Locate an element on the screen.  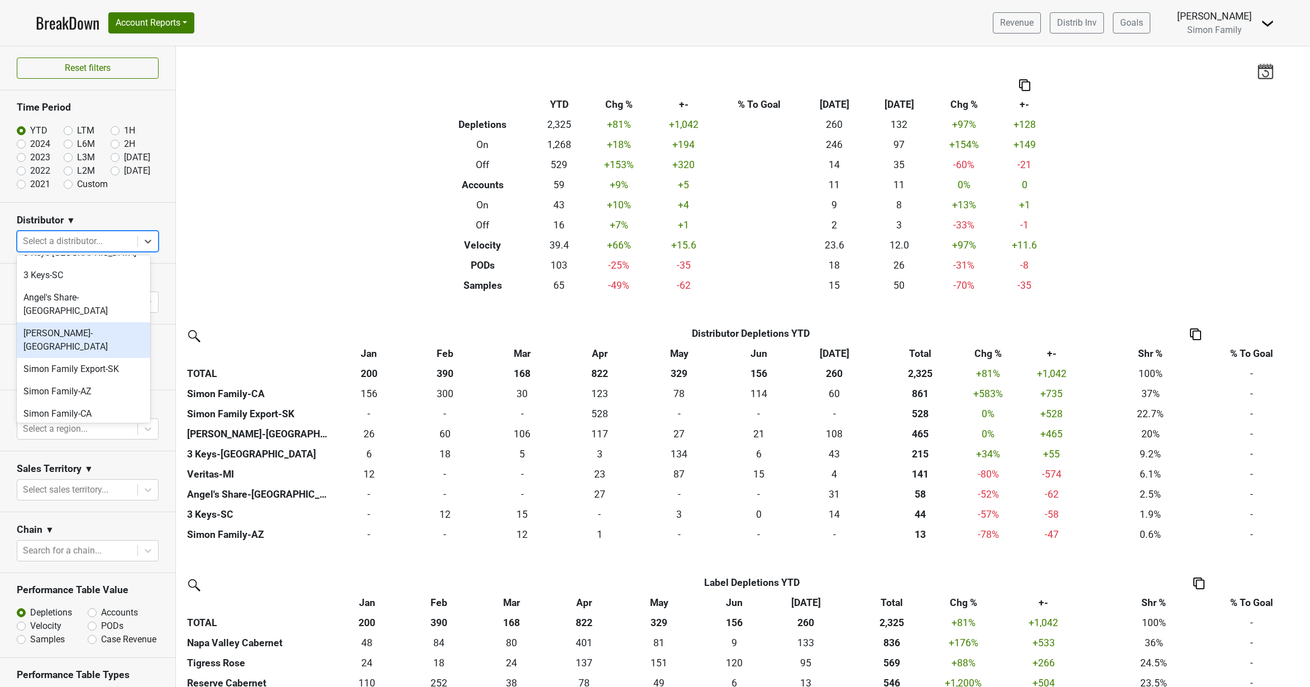
label: 2023 is located at coordinates (40, 157).